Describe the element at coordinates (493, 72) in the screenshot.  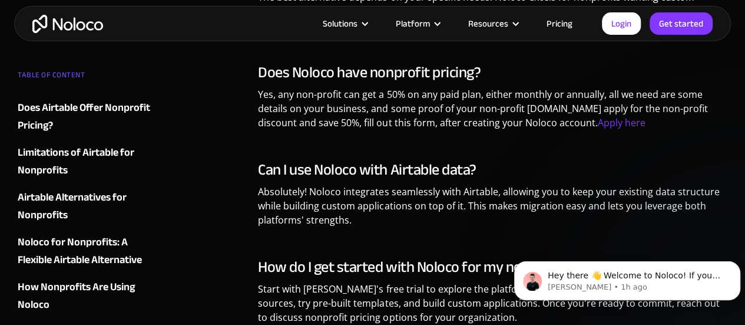
I see `h3: Does Noloco have nonprofit pricing?` at that location.